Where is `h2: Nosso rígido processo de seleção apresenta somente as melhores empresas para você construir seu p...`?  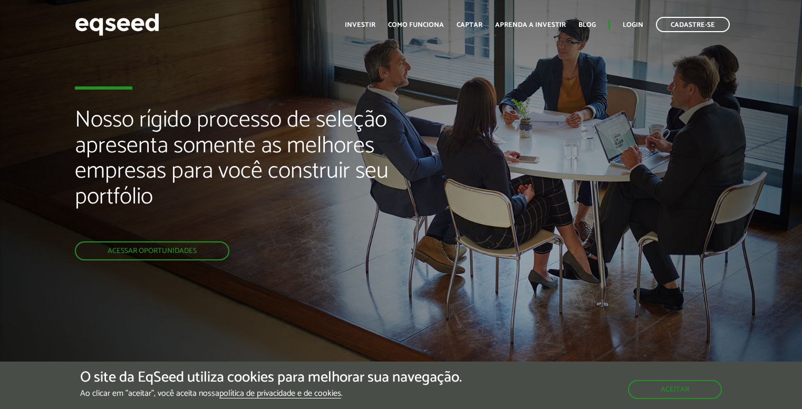 h2: Nosso rígido processo de seleção apresenta somente as melhores empresas para você construir seu p... is located at coordinates (267, 175).